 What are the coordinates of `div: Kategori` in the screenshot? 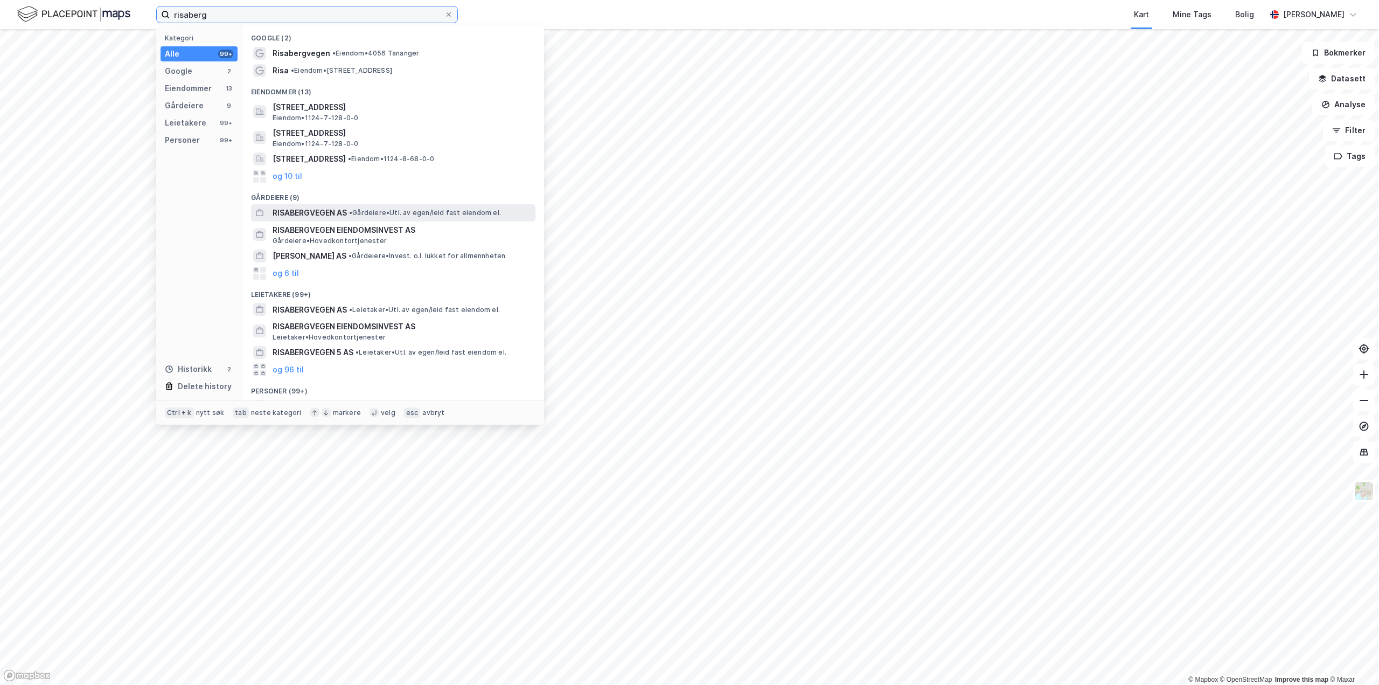 It's located at (201, 38).